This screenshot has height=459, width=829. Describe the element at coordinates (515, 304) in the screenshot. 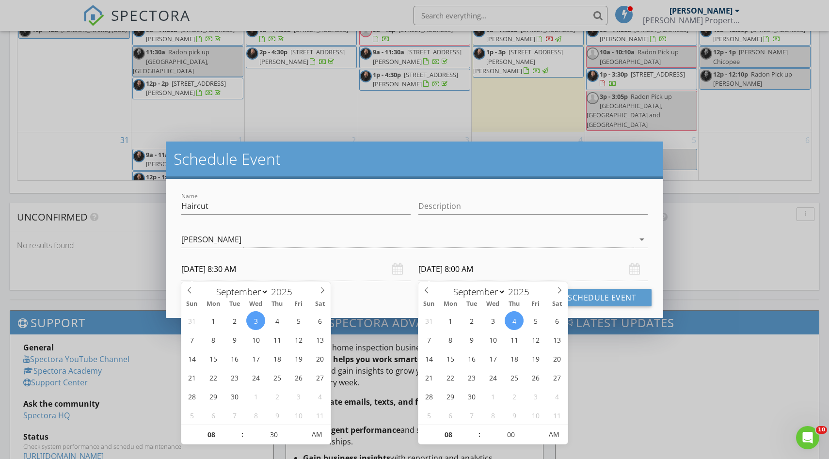

I see `span: Thu` at that location.